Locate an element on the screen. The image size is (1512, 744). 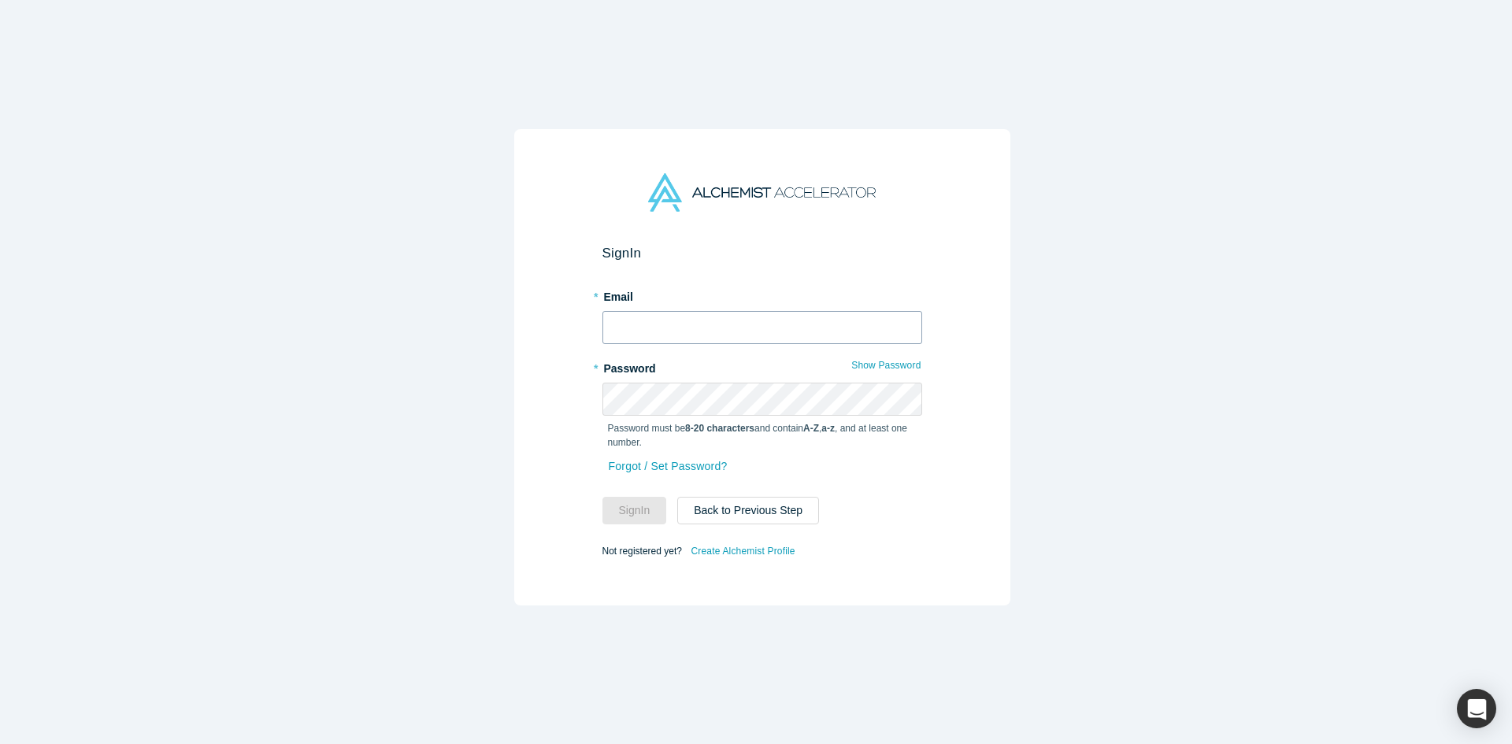
strong: A-Z is located at coordinates (811, 428).